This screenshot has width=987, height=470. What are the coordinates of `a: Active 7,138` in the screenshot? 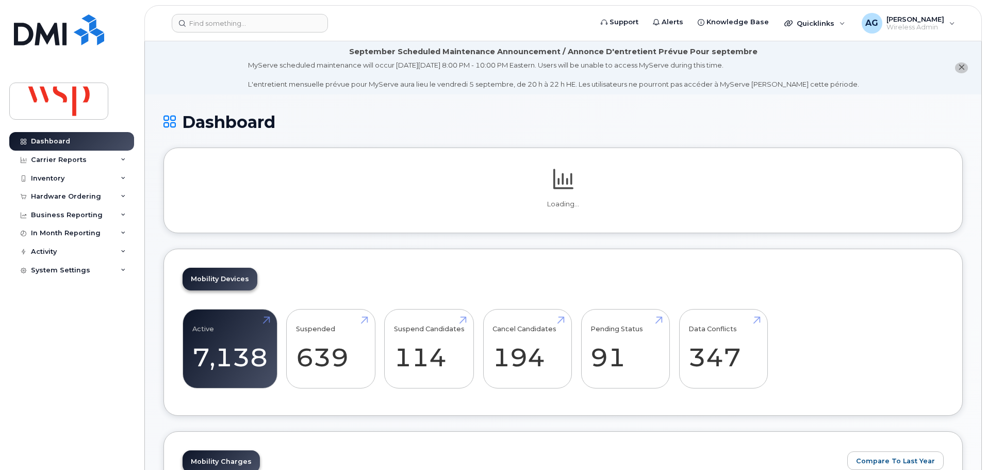 It's located at (230, 349).